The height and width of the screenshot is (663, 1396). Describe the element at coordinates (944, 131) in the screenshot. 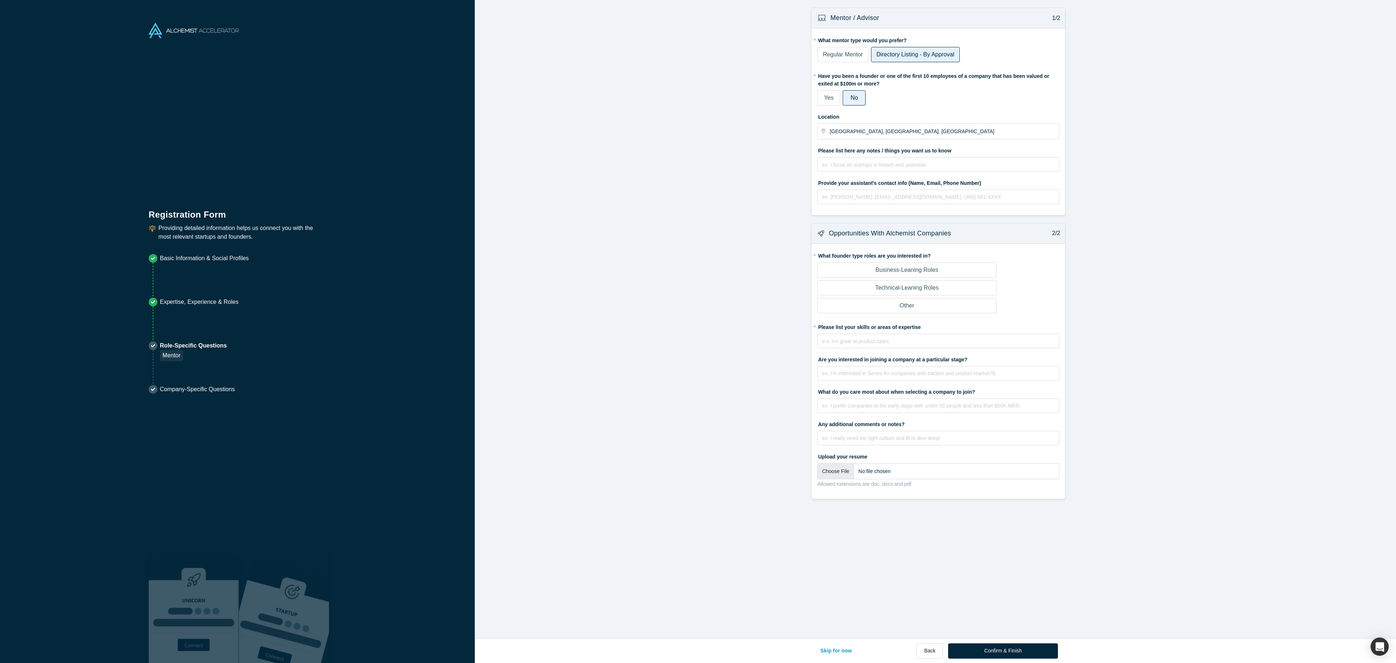

I see `input: Enter a location` at that location.